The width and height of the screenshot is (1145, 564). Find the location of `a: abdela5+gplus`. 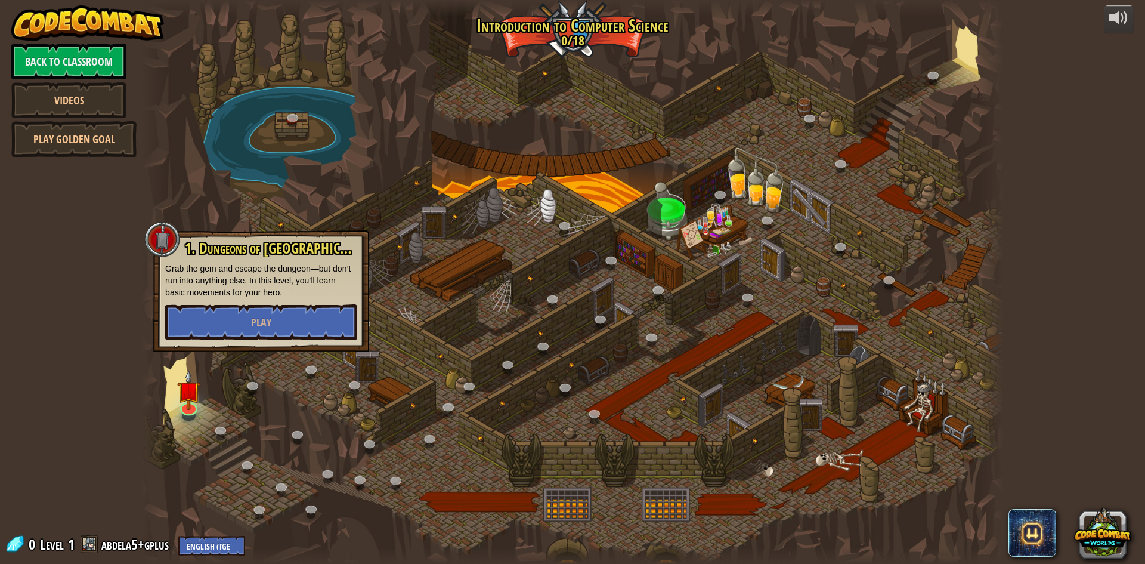

a: abdela5+gplus is located at coordinates (137, 544).